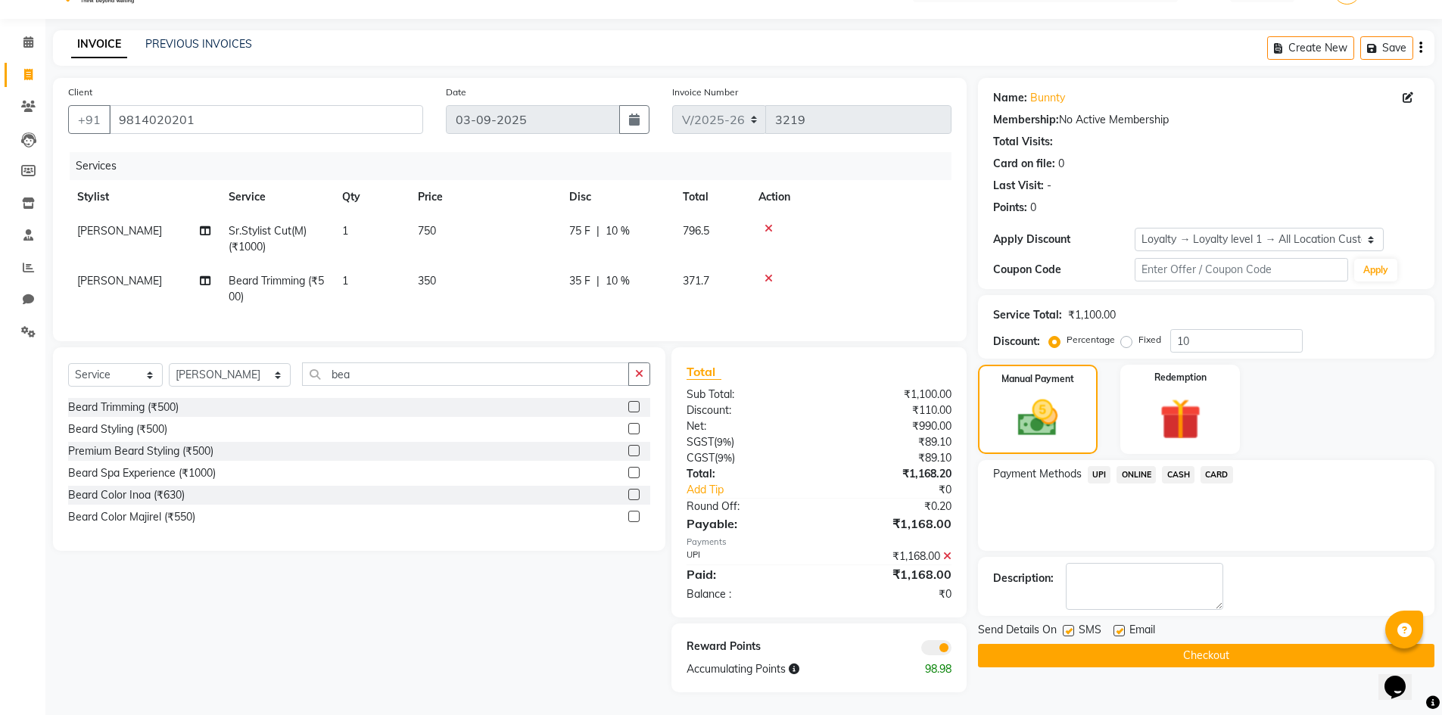 The height and width of the screenshot is (715, 1442). What do you see at coordinates (427, 281) in the screenshot?
I see `span: 350` at bounding box center [427, 281].